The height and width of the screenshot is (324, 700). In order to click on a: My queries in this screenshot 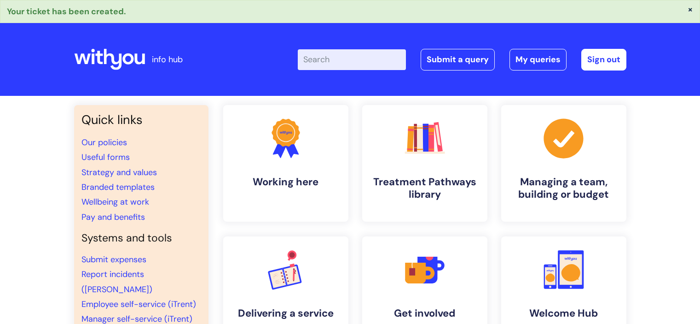, I will do `click(538, 59)`.